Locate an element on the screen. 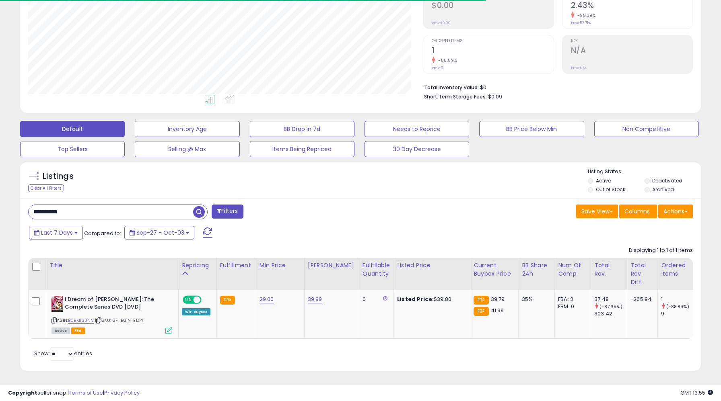 This screenshot has width=721, height=401. p: Listing States: is located at coordinates (644, 172).